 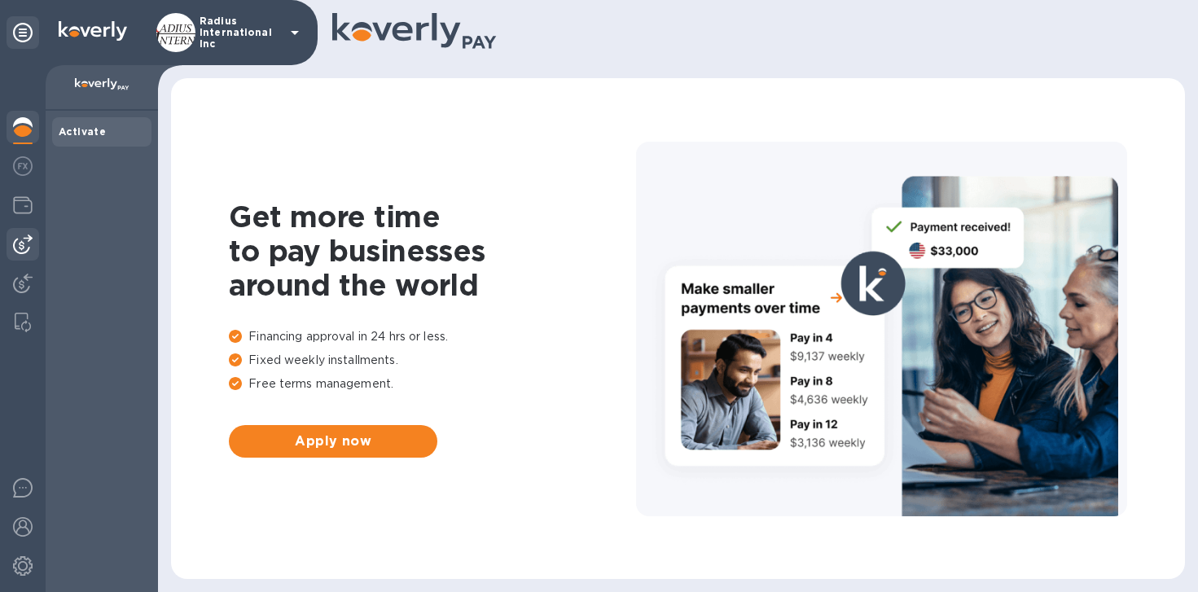 I want to click on img: Wallets, so click(x=23, y=205).